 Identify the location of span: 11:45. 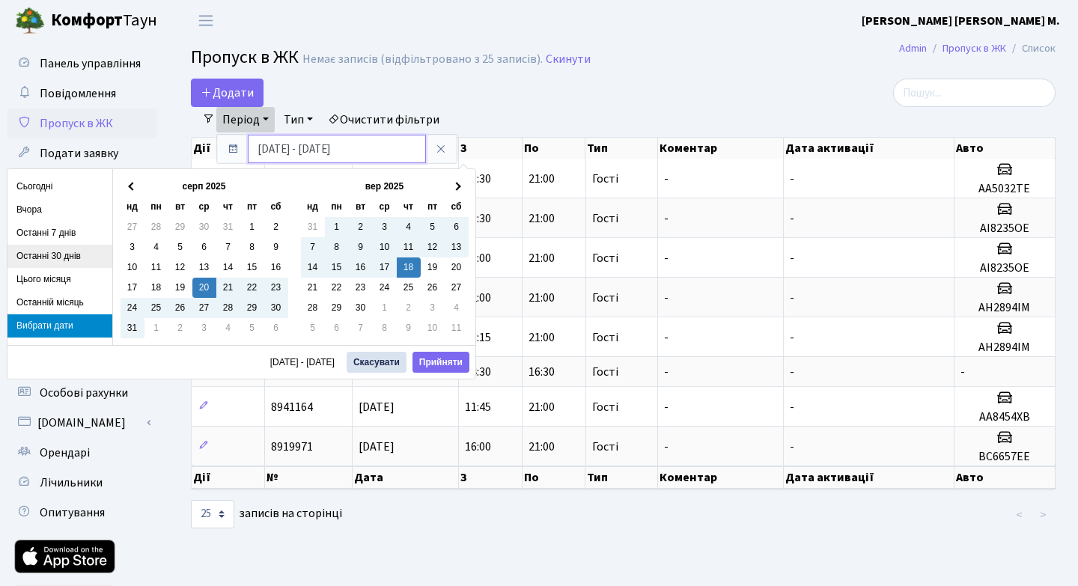
(478, 407).